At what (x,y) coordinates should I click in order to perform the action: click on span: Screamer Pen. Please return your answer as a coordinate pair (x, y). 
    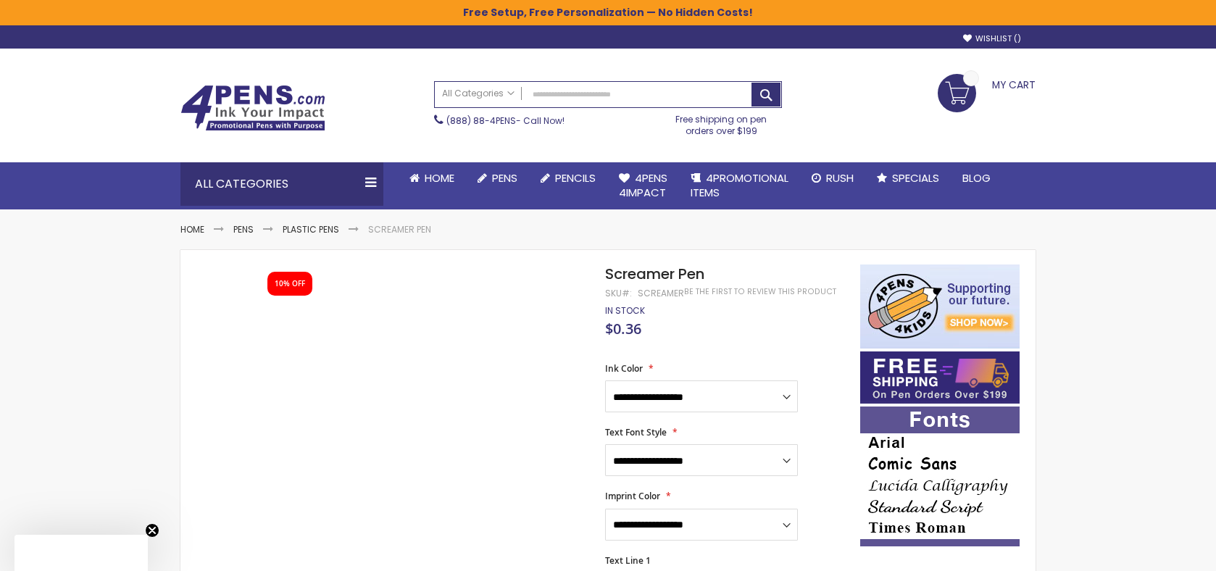
    Looking at the image, I should click on (654, 274).